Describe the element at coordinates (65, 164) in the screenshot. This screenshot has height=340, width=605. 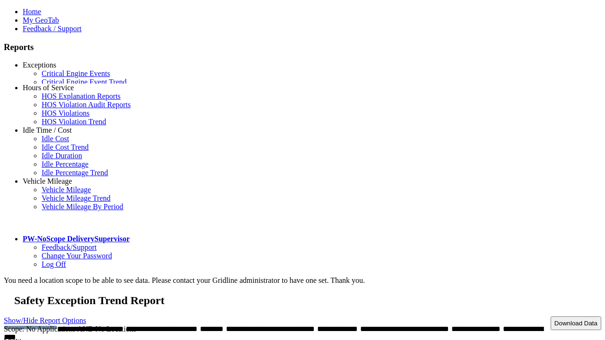
I see `a: Idle Percentage` at that location.